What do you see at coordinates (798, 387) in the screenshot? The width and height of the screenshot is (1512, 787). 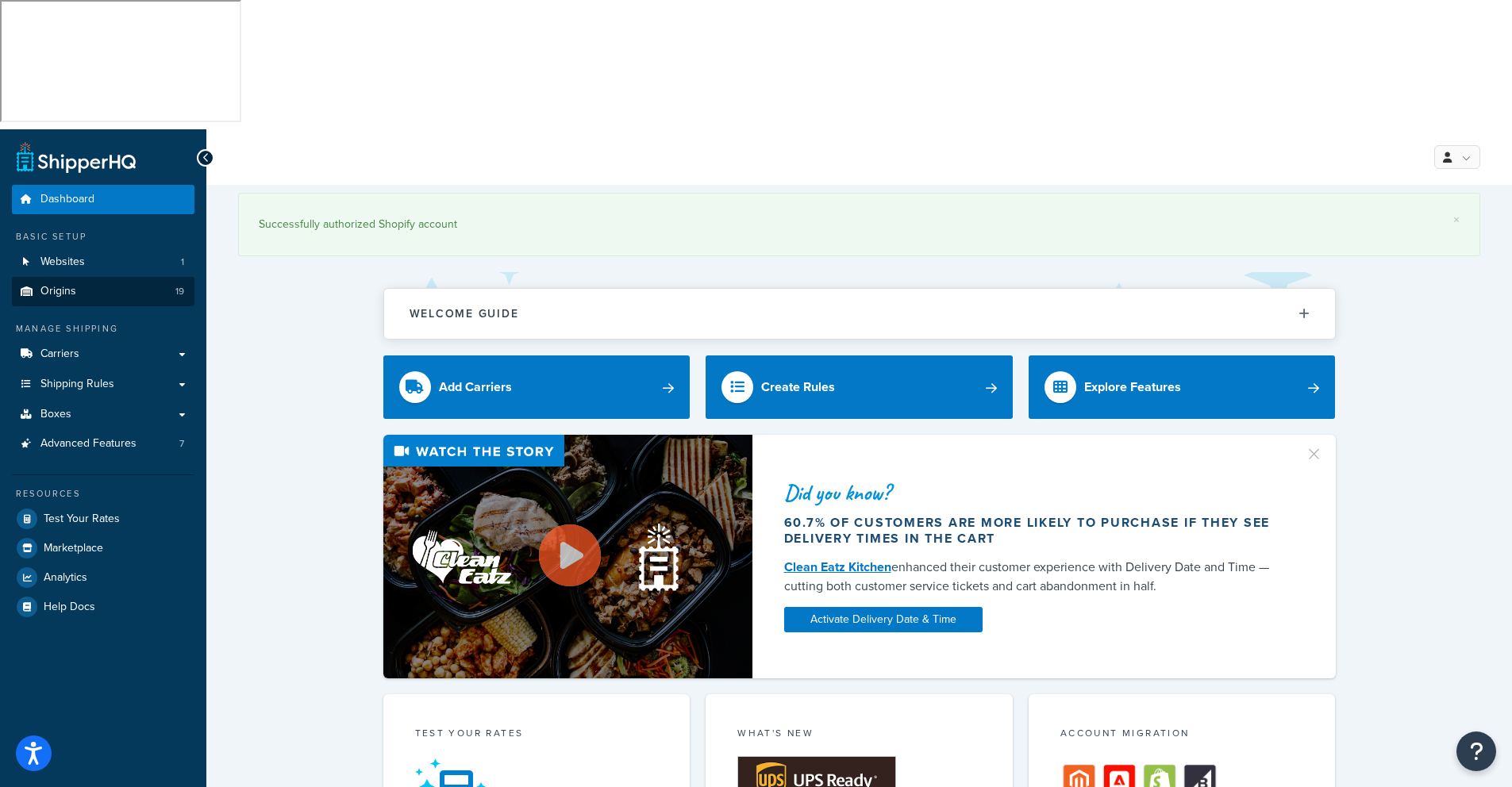 I see `div: Create Rules` at bounding box center [798, 387].